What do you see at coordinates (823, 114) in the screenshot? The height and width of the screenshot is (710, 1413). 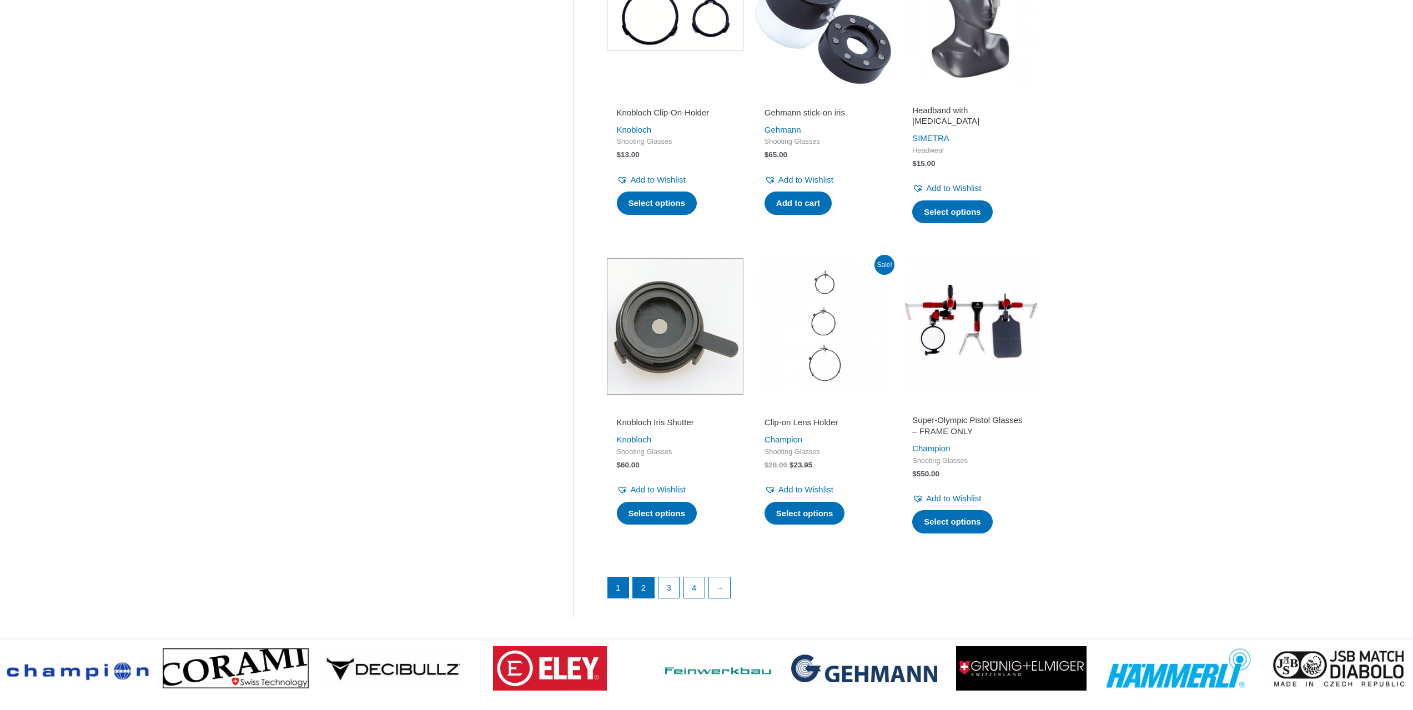 I see `a: Gehmann stick-on iris` at bounding box center [823, 114].